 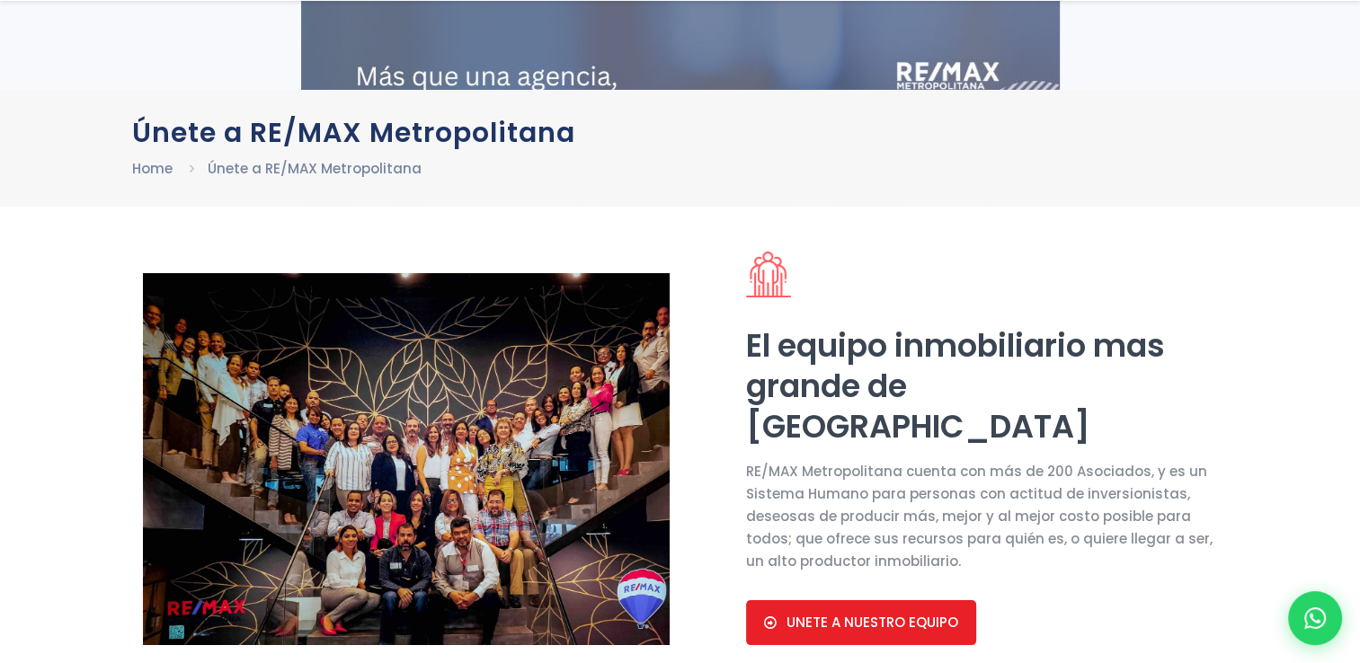 What do you see at coordinates (152, 168) in the screenshot?
I see `a: Home` at bounding box center [152, 168].